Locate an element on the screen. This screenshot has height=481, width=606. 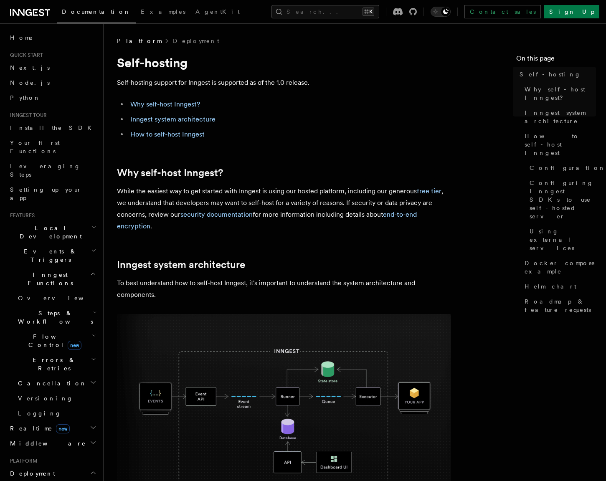
span: Flow Control is located at coordinates (53, 341).